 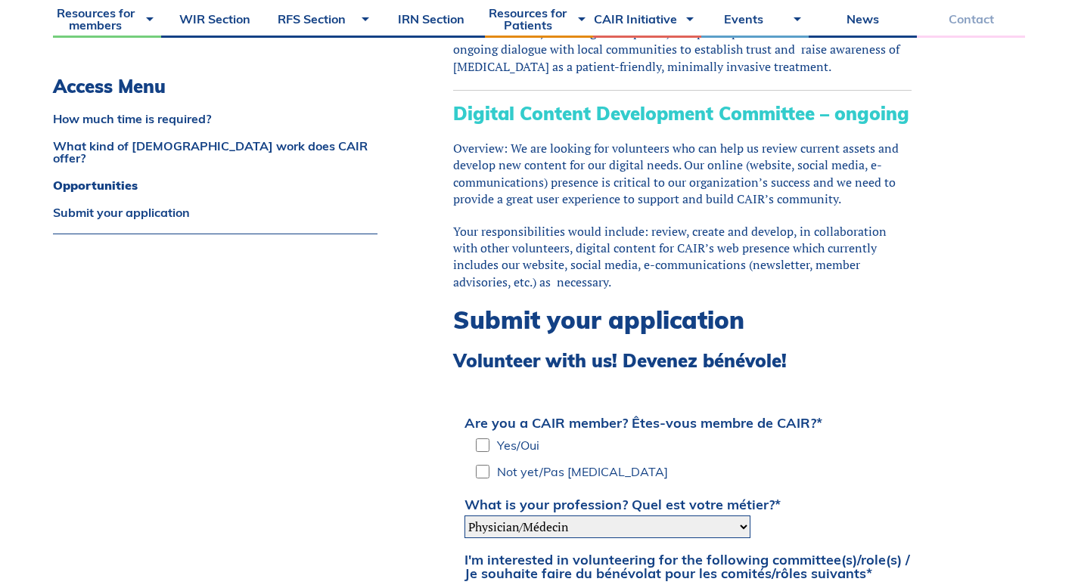 I want to click on a: How much time is required?, so click(x=215, y=119).